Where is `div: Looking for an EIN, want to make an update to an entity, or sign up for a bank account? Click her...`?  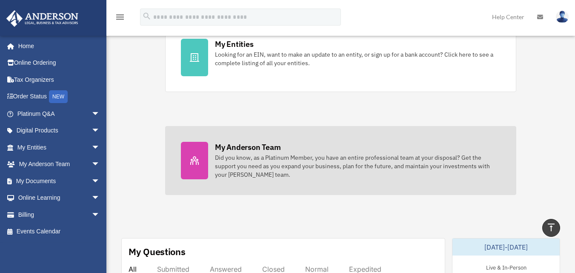
div: Looking for an EIN, want to make an update to an entity, or sign up for a bank account? Click her... is located at coordinates (358, 59).